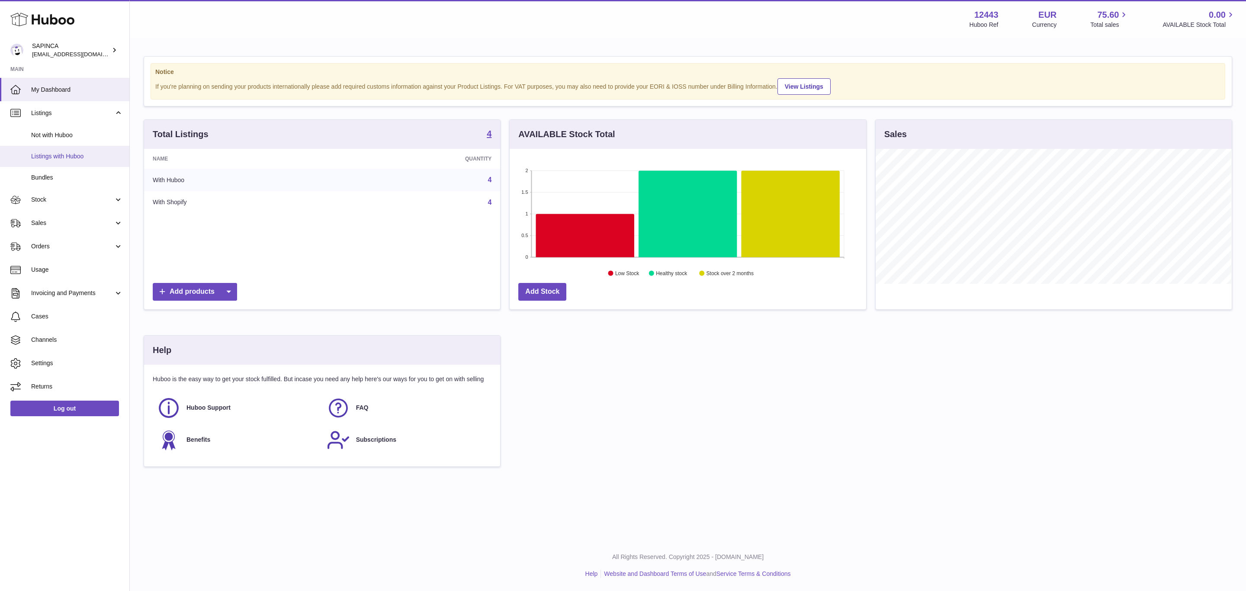  Describe the element at coordinates (672, 273) in the screenshot. I see `text: Healthy stock` at that location.